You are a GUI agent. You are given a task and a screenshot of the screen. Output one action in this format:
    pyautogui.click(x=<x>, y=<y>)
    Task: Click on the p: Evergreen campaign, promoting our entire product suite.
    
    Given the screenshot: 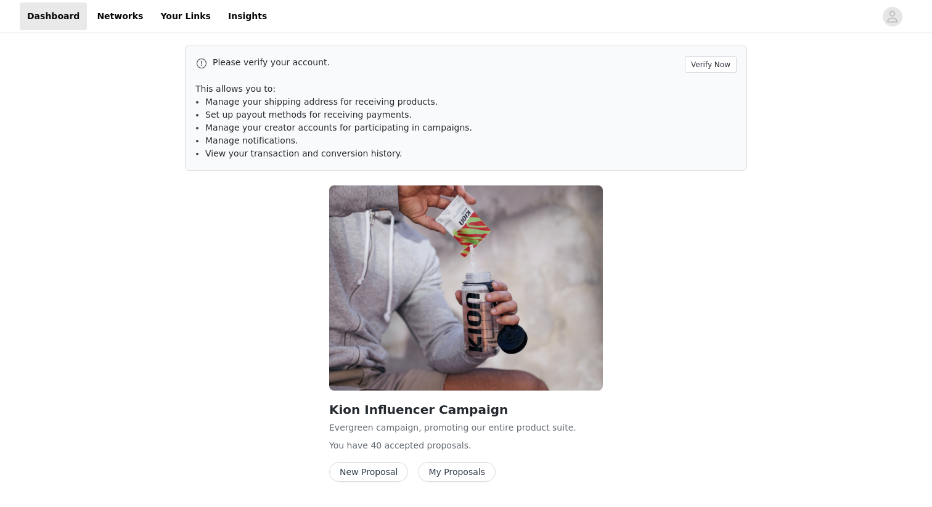 What is the action you would take?
    pyautogui.click(x=466, y=428)
    